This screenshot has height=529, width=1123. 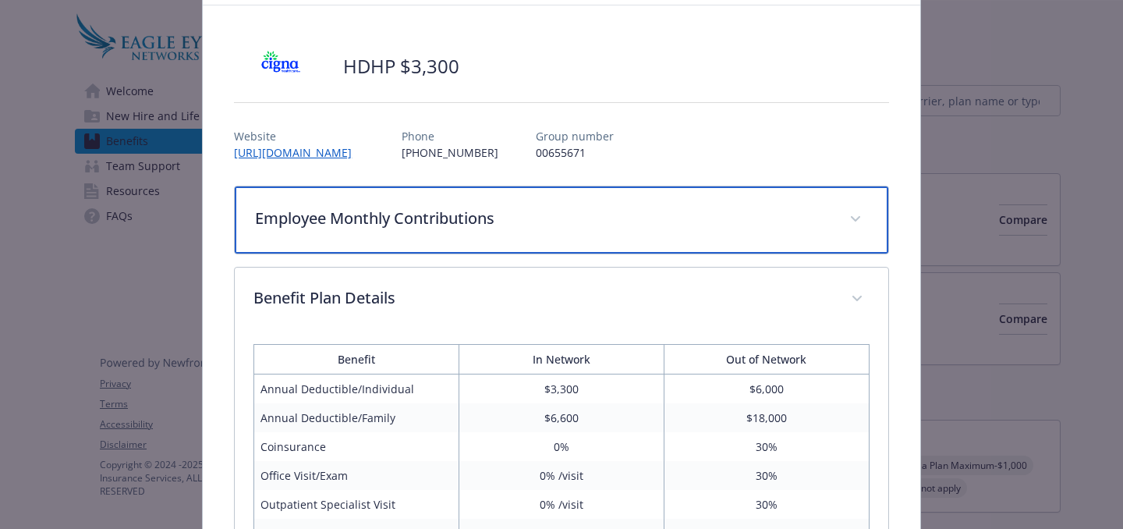 I want to click on td: Coinsurance, so click(x=357, y=446).